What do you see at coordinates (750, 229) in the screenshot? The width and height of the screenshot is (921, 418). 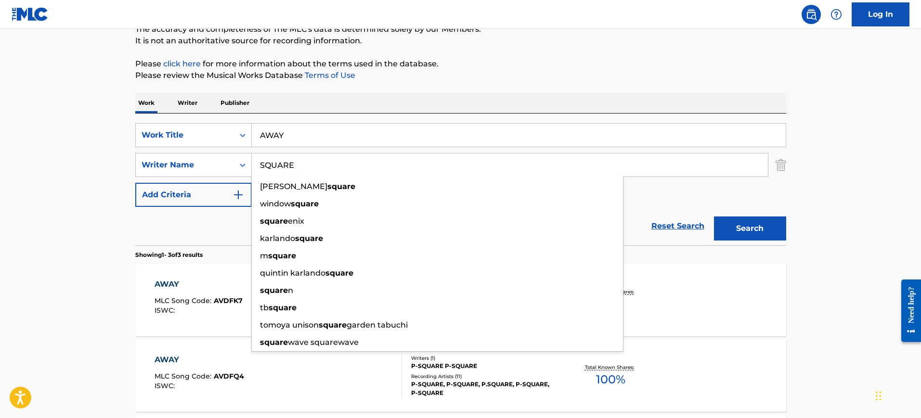 I see `button: Search` at bounding box center [750, 229].